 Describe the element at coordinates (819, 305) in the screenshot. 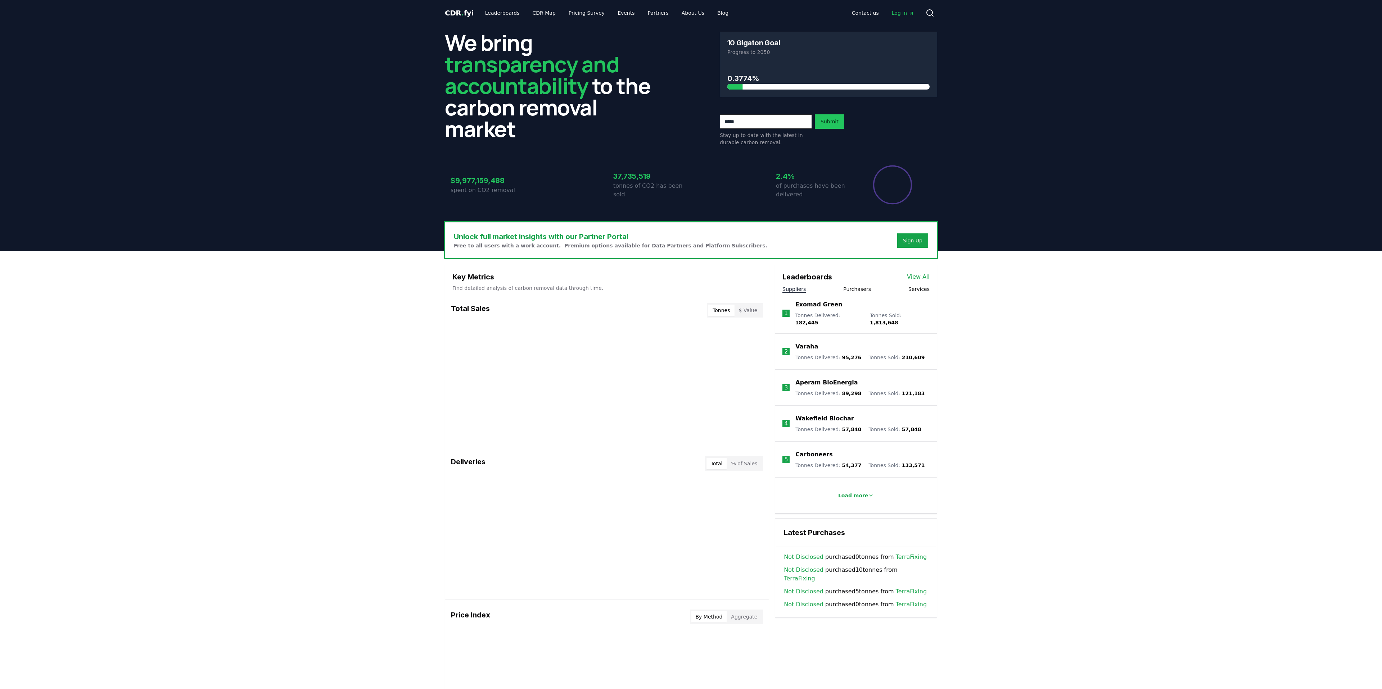

I see `a: Exomad Green` at that location.